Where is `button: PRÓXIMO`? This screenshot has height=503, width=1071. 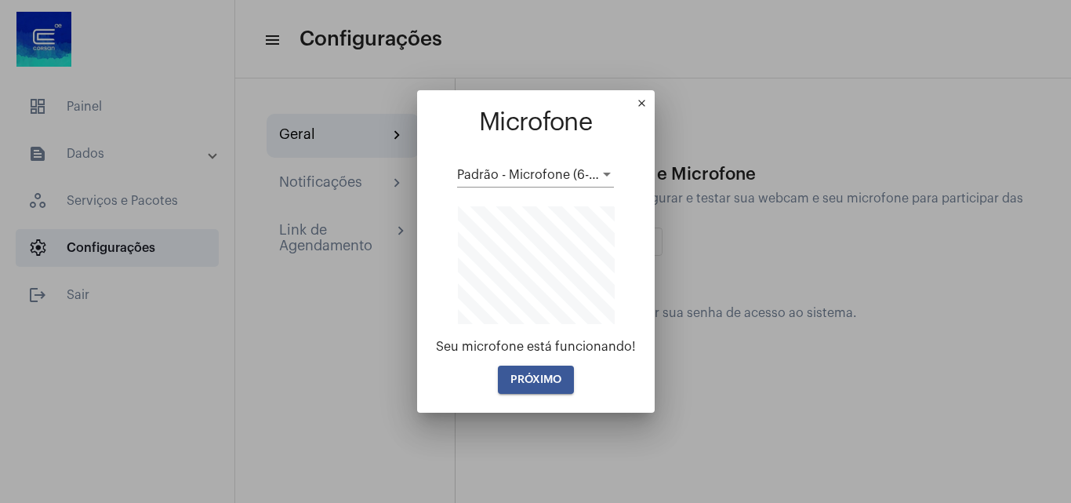 button: PRÓXIMO is located at coordinates (536, 380).